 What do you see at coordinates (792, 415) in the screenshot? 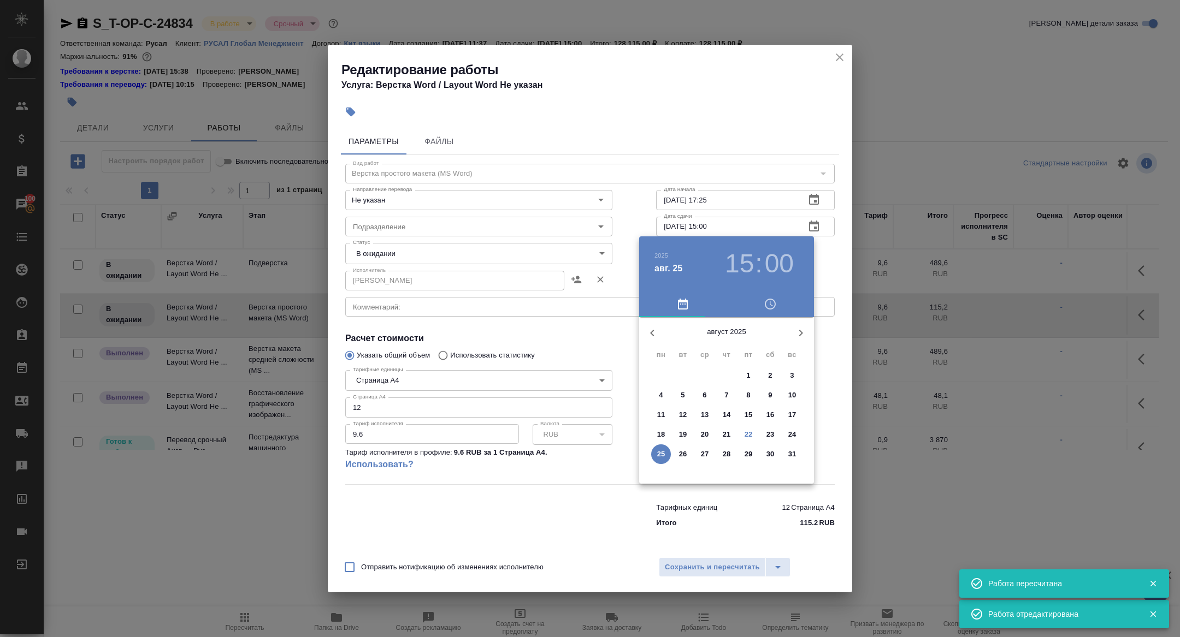
I see `button: 17` at bounding box center [792, 415].